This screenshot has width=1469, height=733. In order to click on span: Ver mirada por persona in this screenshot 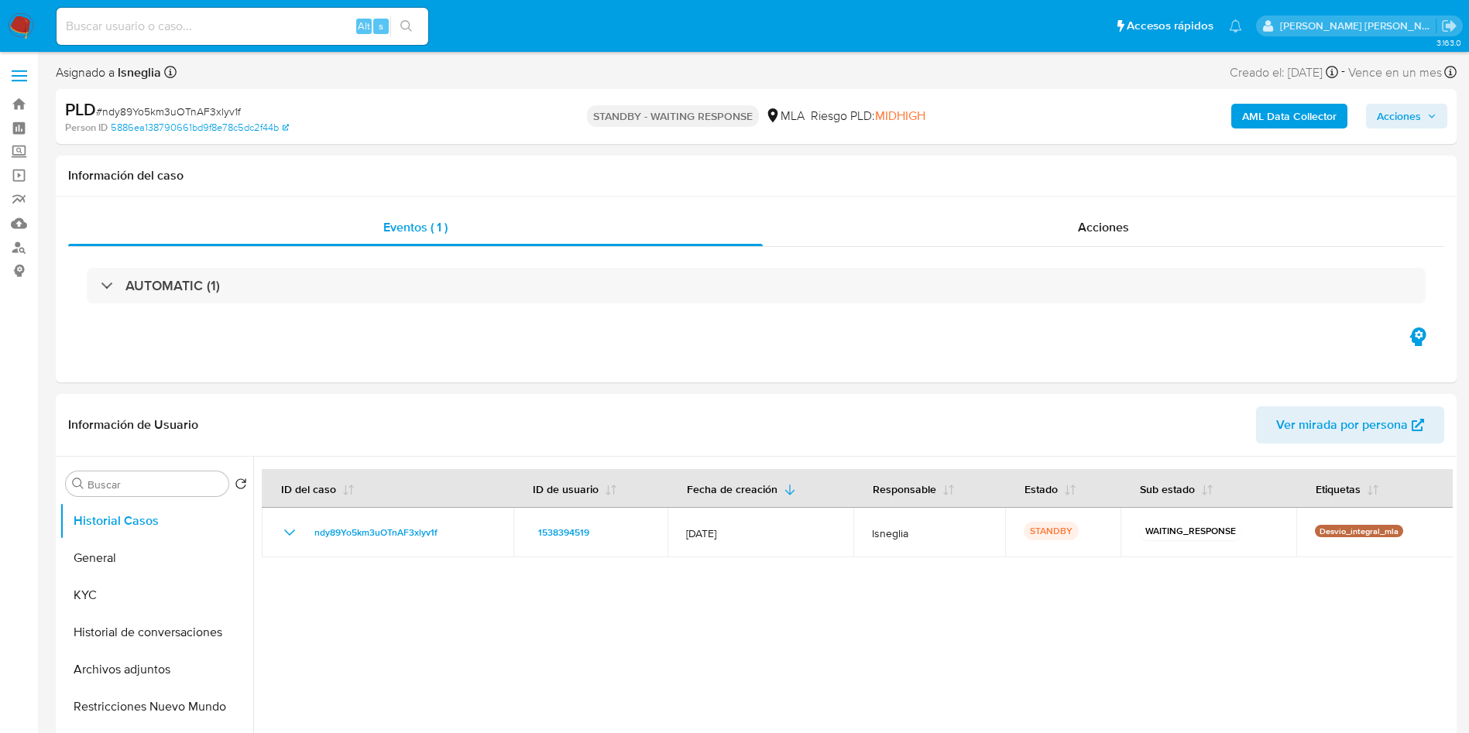, I will do `click(1342, 425)`.